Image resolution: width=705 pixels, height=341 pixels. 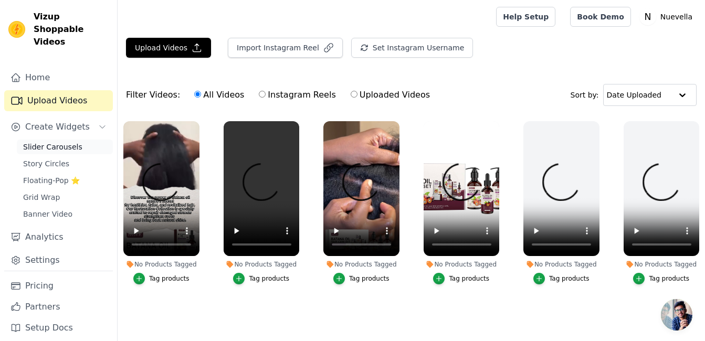 What do you see at coordinates (197, 94) in the screenshot?
I see `input: All Videos` at bounding box center [197, 94].